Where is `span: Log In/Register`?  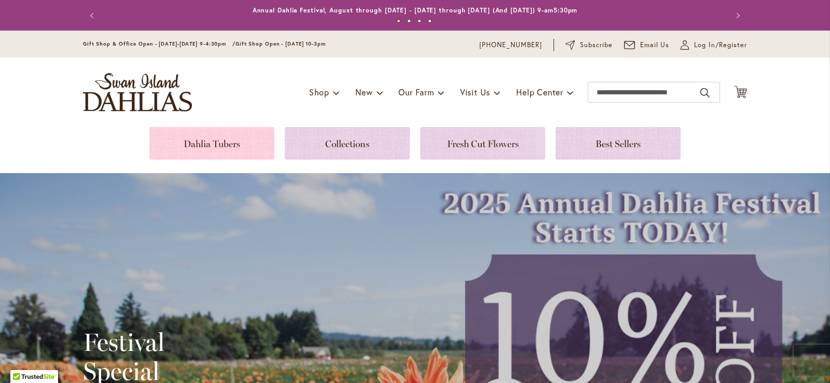
span: Log In/Register is located at coordinates (721, 45).